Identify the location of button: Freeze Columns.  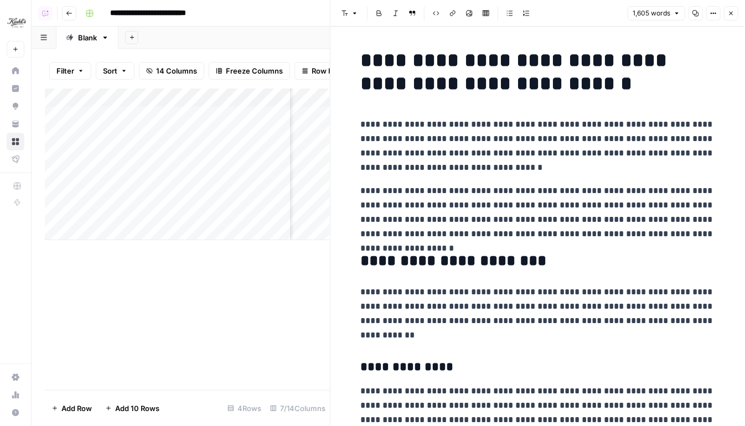
(249, 71).